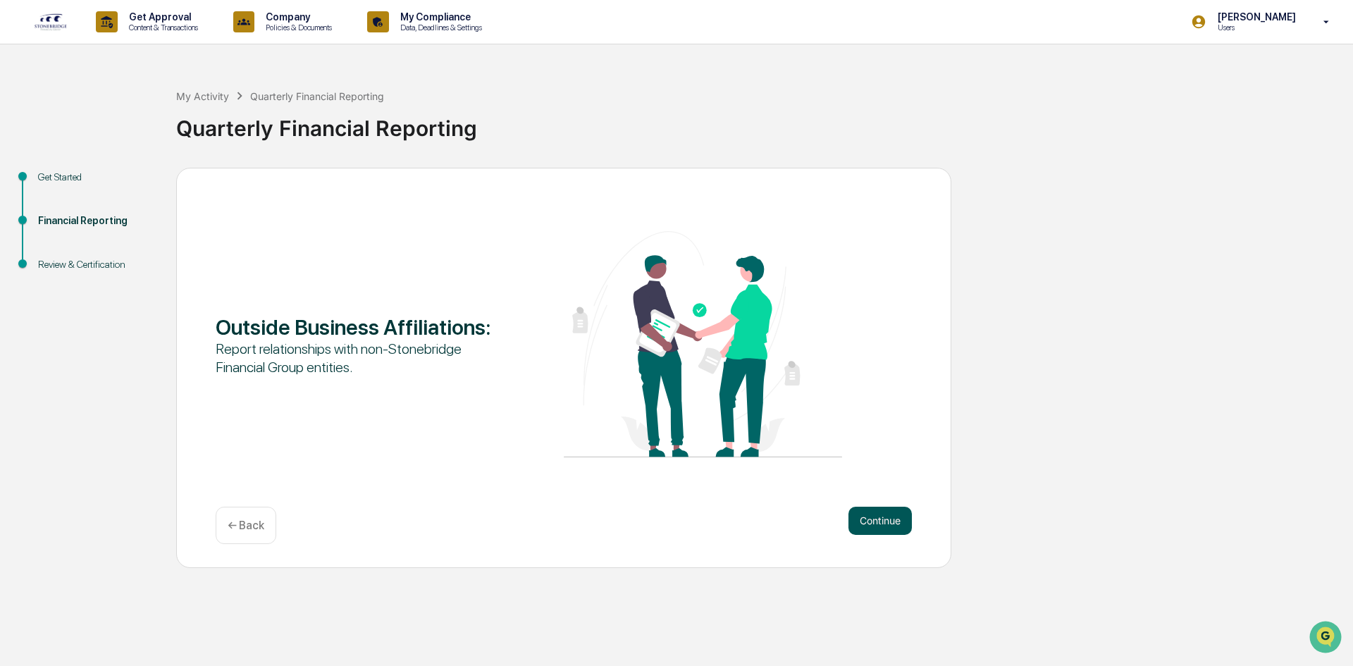 This screenshot has width=1353, height=666. What do you see at coordinates (439, 27) in the screenshot?
I see `p: Data, Deadlines & Settings` at bounding box center [439, 27].